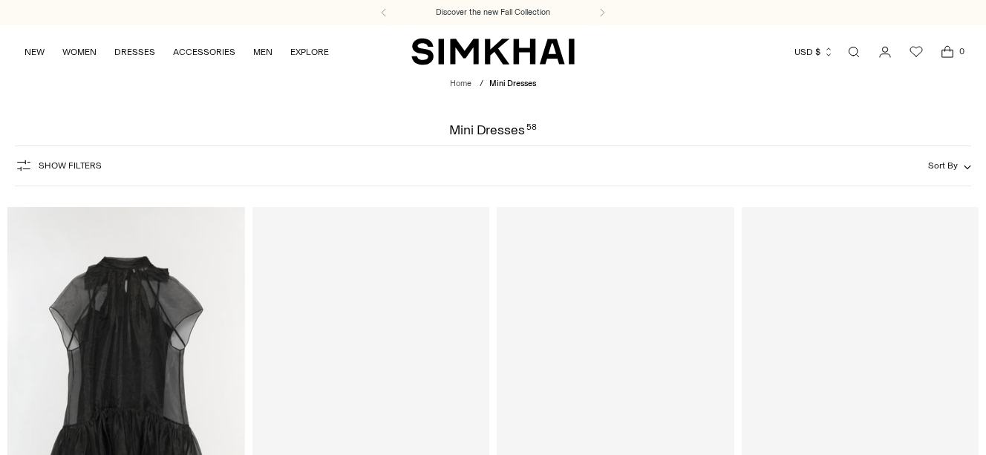  What do you see at coordinates (460, 83) in the screenshot?
I see `a: Home` at bounding box center [460, 83].